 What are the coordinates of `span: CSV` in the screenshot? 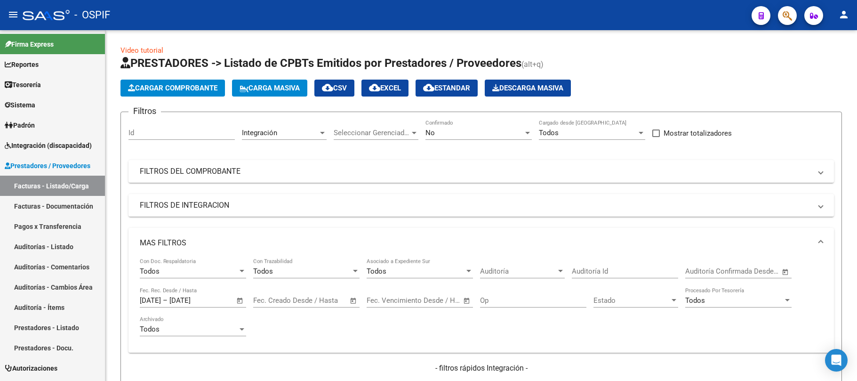 It's located at (334, 88).